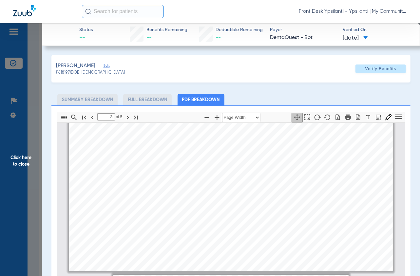  What do you see at coordinates (338, 119) in the screenshot?
I see `pdf-shy-button: Open File` at bounding box center [338, 119].